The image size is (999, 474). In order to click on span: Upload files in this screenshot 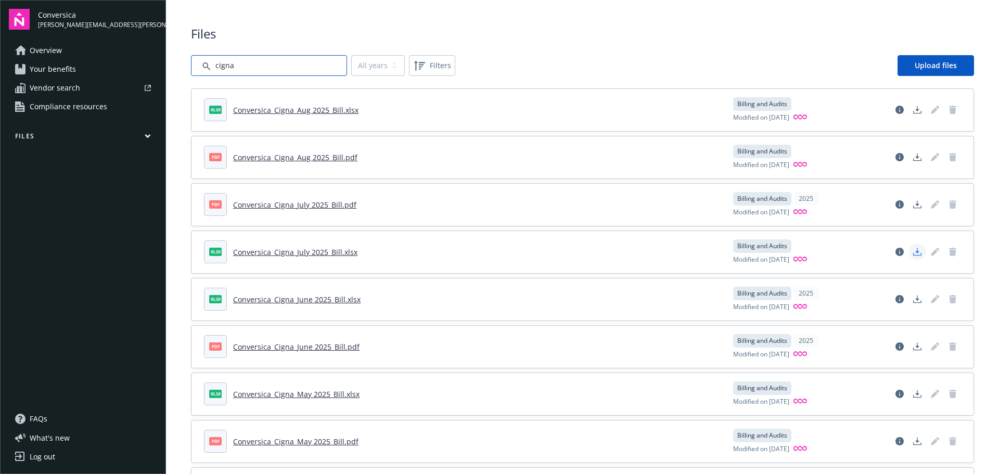, I will do `click(935, 65)`.